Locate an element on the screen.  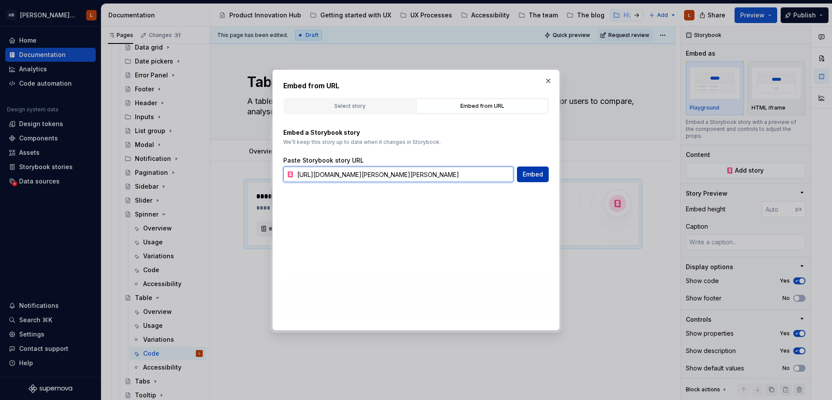
span: Embed is located at coordinates (533, 175).